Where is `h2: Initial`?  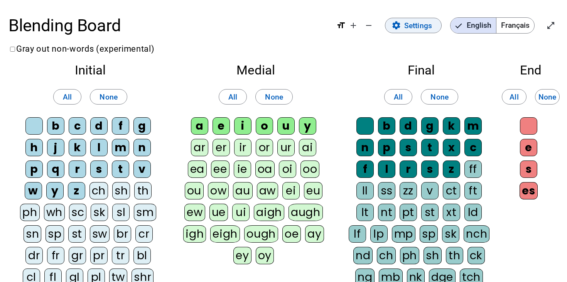
h2: Initial is located at coordinates (90, 70).